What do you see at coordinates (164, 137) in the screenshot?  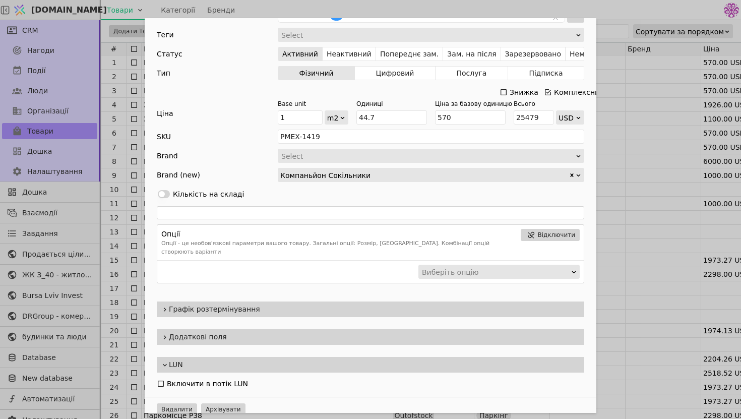 I see `div: SKU` at bounding box center [164, 137].